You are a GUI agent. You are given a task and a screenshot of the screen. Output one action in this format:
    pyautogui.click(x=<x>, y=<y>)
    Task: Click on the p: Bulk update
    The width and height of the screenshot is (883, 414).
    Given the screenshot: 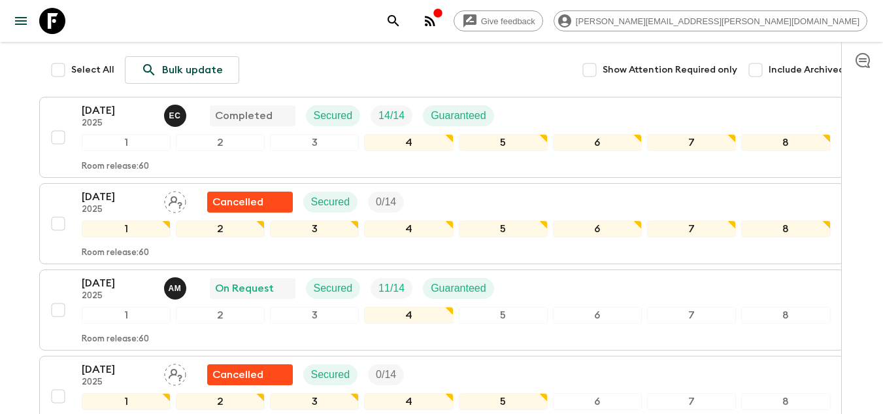 What is the action you would take?
    pyautogui.click(x=192, y=70)
    